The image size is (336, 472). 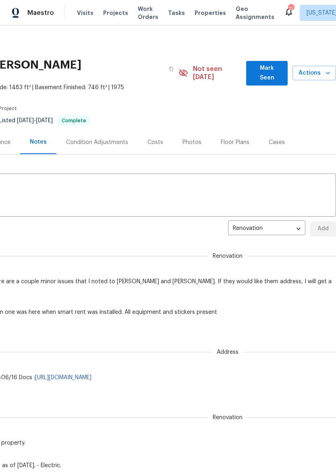 What do you see at coordinates (267, 229) in the screenshot?
I see `div: Renovation` at bounding box center [267, 229].